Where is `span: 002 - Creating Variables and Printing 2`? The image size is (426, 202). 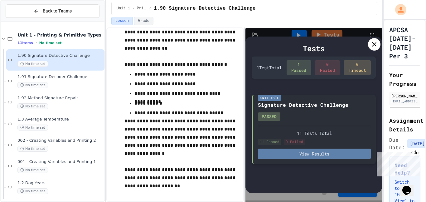 span: 002 - Creating Variables and Printing 2 is located at coordinates (60, 140).